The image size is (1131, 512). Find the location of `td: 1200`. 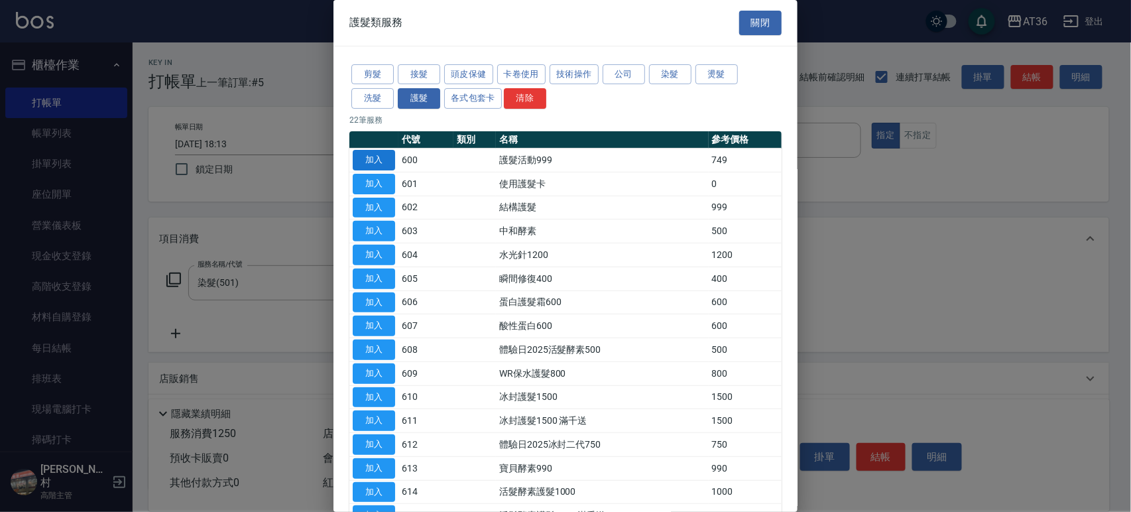

td: 1200 is located at coordinates (745, 255).